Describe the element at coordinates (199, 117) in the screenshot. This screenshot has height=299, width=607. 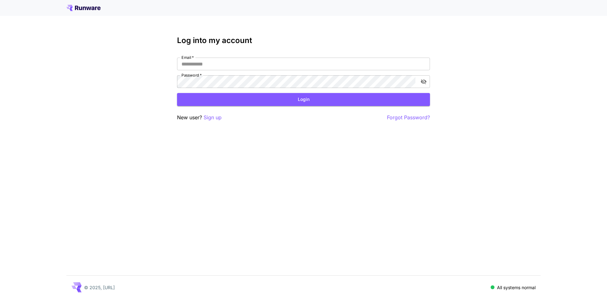
I see `p: New user?` at that location.